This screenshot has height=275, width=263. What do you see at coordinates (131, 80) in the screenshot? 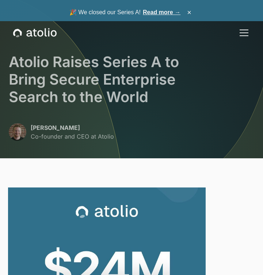
I see `h1: Atolio Raises Series A to Bring Secure Enterprise Search to the World` at bounding box center [131, 80].